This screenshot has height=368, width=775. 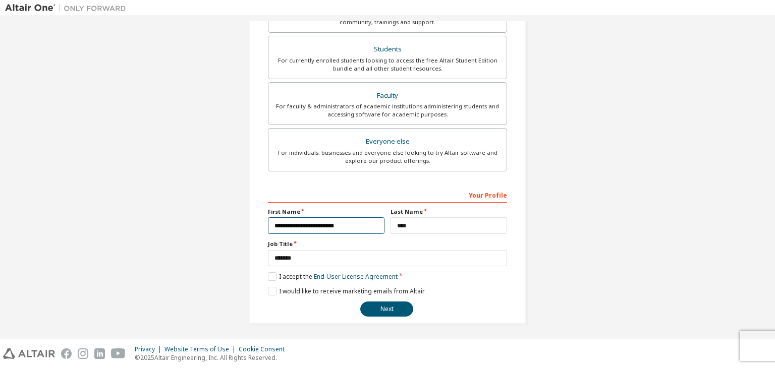 I want to click on img: Altair One, so click(x=68, y=8).